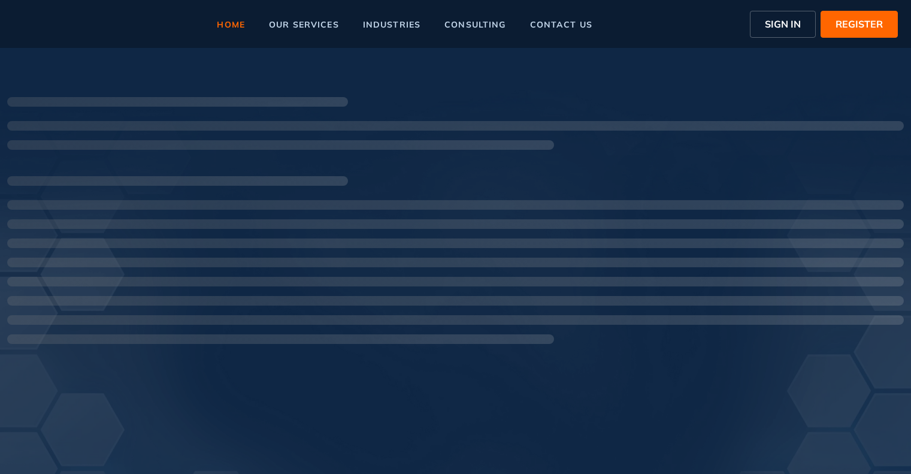 Image resolution: width=911 pixels, height=474 pixels. Describe the element at coordinates (561, 25) in the screenshot. I see `span: contact us` at that location.